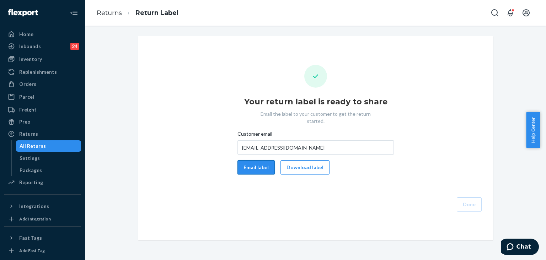  I want to click on h1: Your return label is ready to share, so click(316, 102).